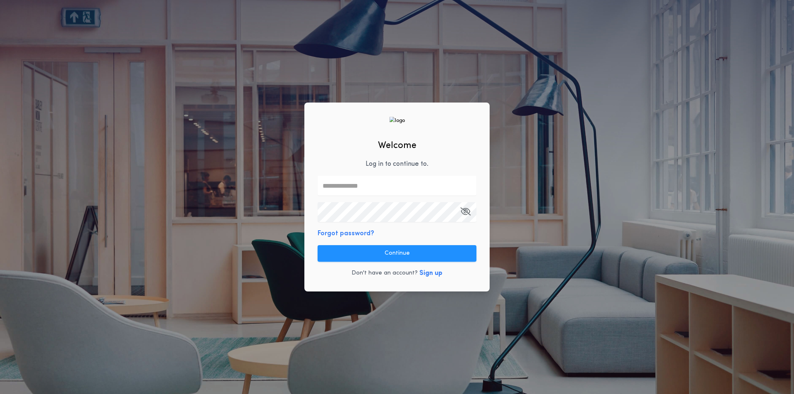 The width and height of the screenshot is (794, 394). I want to click on button: Forgot password?, so click(346, 234).